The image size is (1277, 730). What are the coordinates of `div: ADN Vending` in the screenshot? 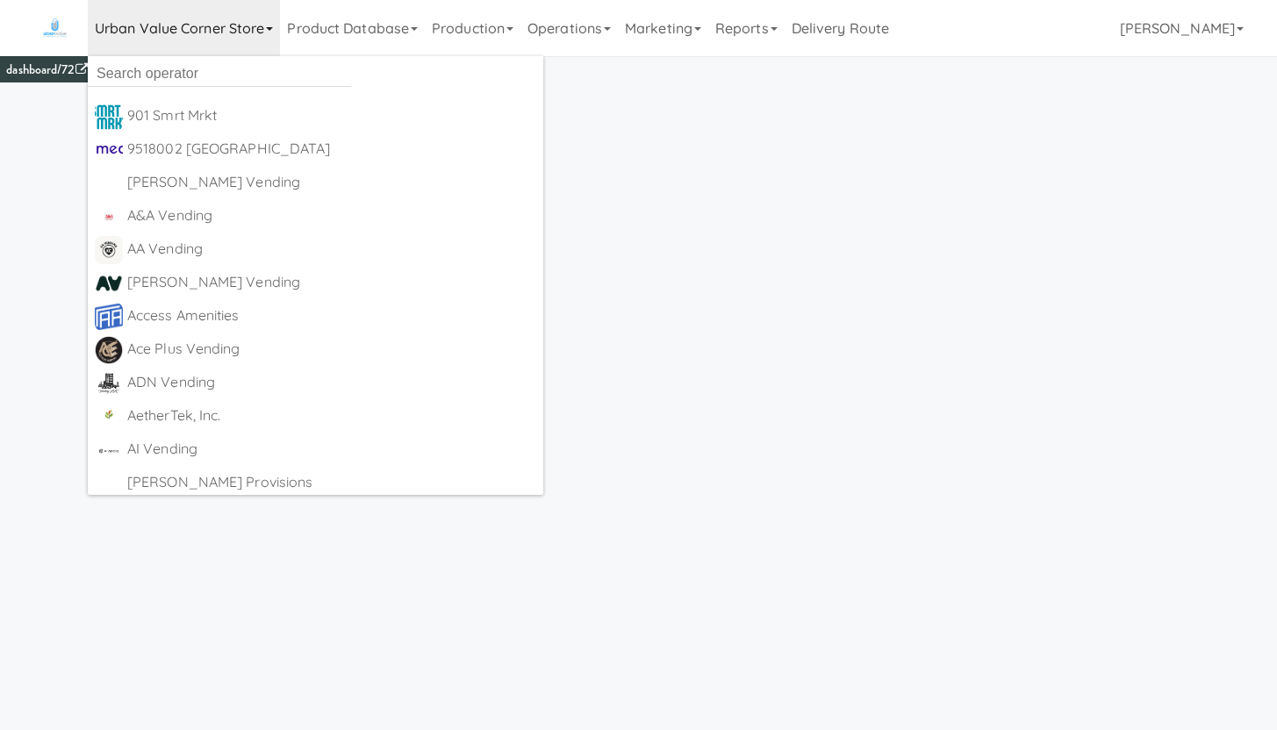 It's located at (332, 383).